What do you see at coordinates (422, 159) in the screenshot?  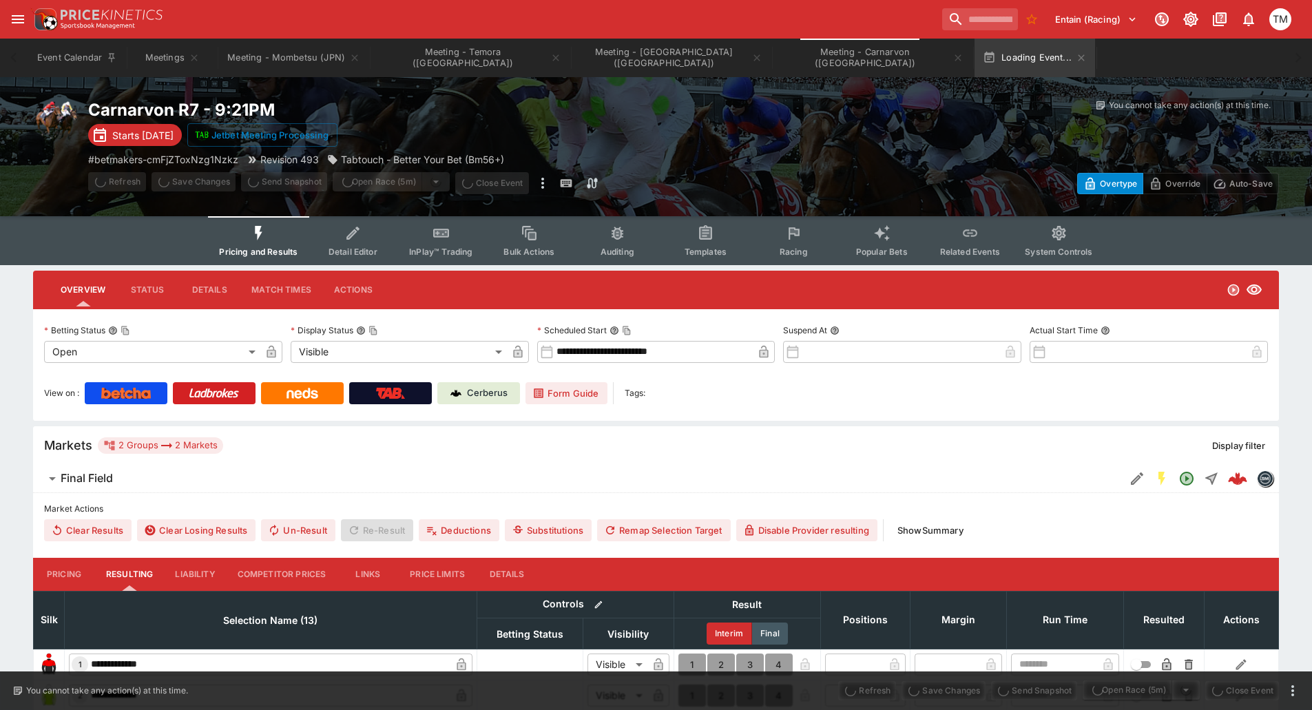 I see `p: Tabtouch - Better Your Bet (Bm56+)` at bounding box center [422, 159].